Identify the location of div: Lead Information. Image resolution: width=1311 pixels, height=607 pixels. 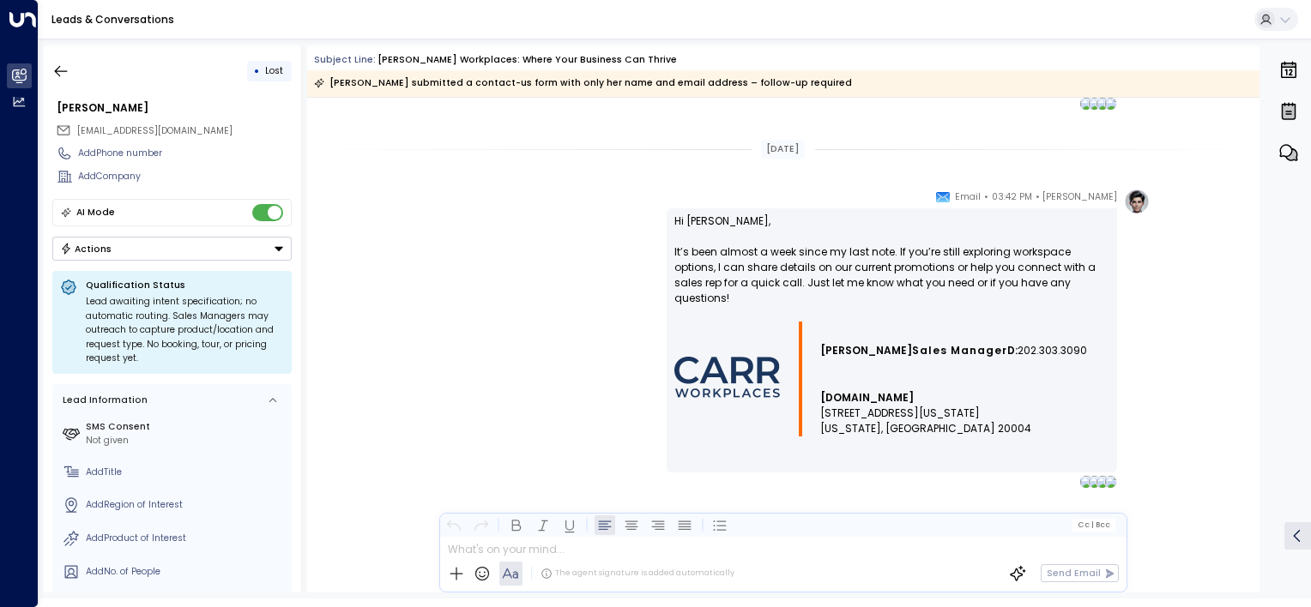
(103, 401).